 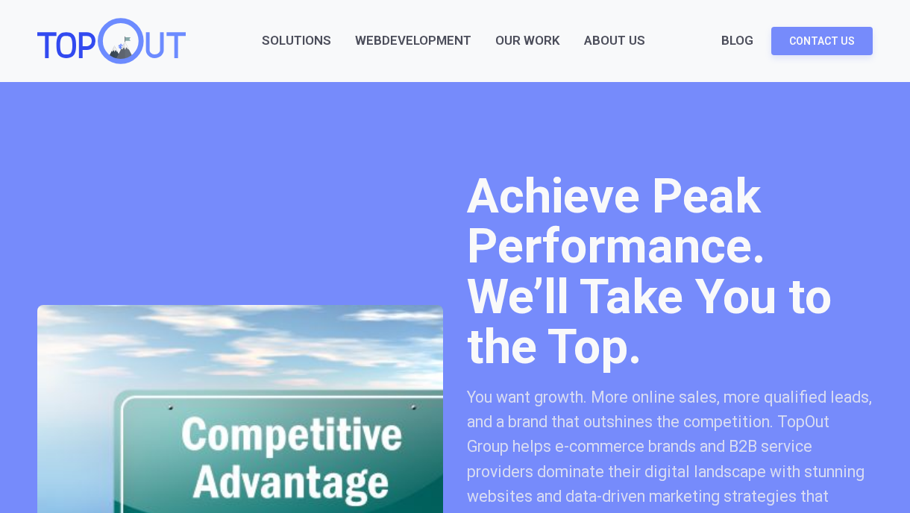 I want to click on a: Blog, so click(x=737, y=40).